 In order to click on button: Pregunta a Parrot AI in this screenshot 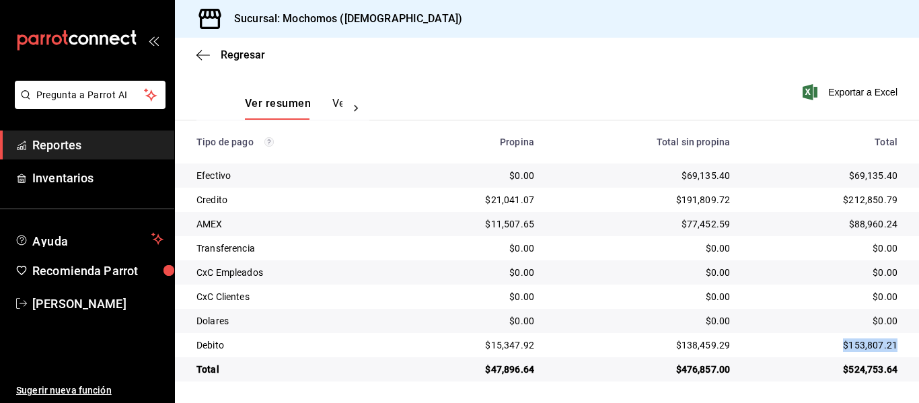, I will do `click(90, 95)`.